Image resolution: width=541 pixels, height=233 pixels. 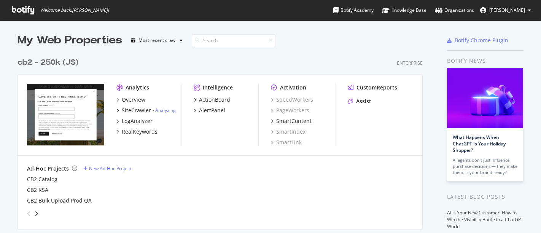 What do you see at coordinates (42, 179) in the screenshot?
I see `a: CB2 Catalog` at bounding box center [42, 179].